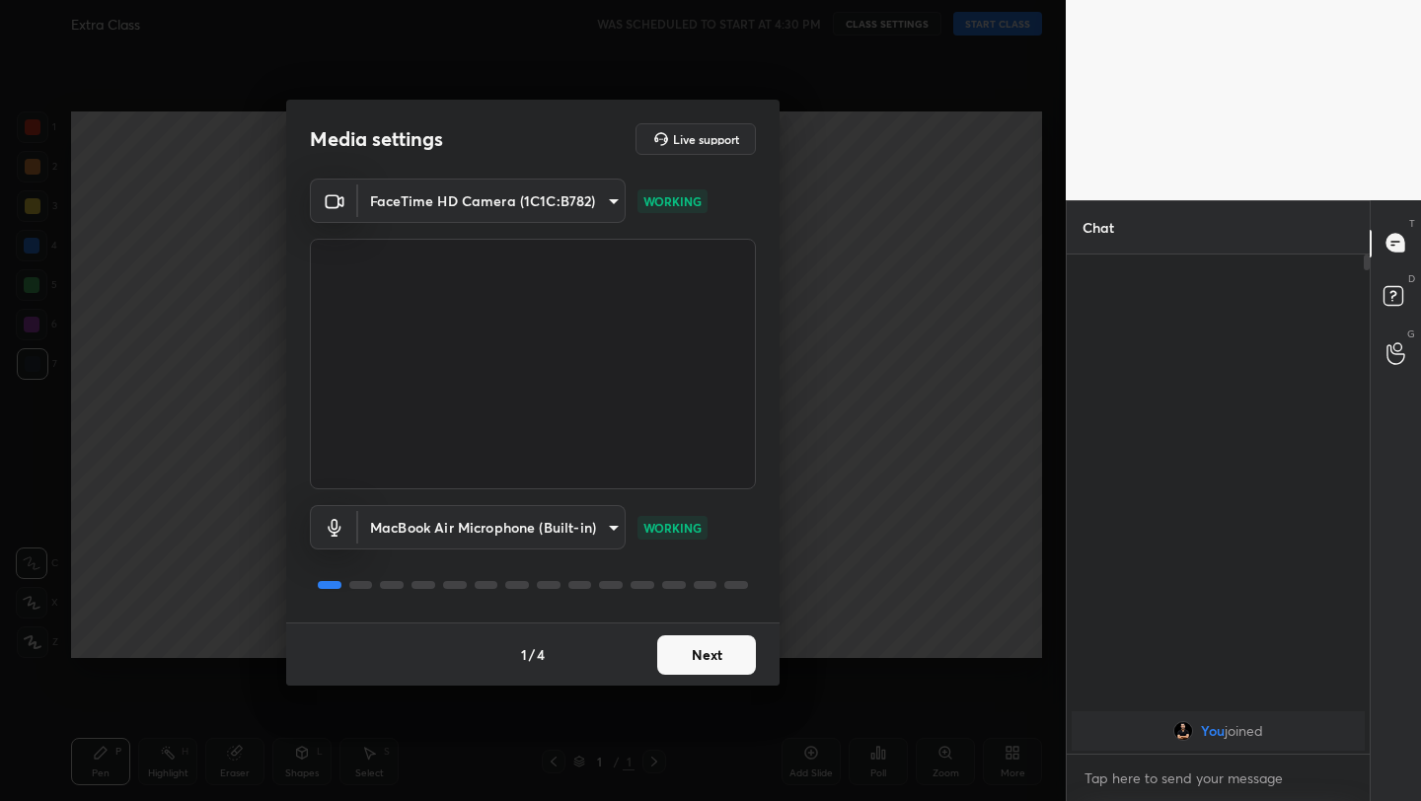  What do you see at coordinates (1098, 227) in the screenshot?
I see `p: Chat` at bounding box center [1098, 227].